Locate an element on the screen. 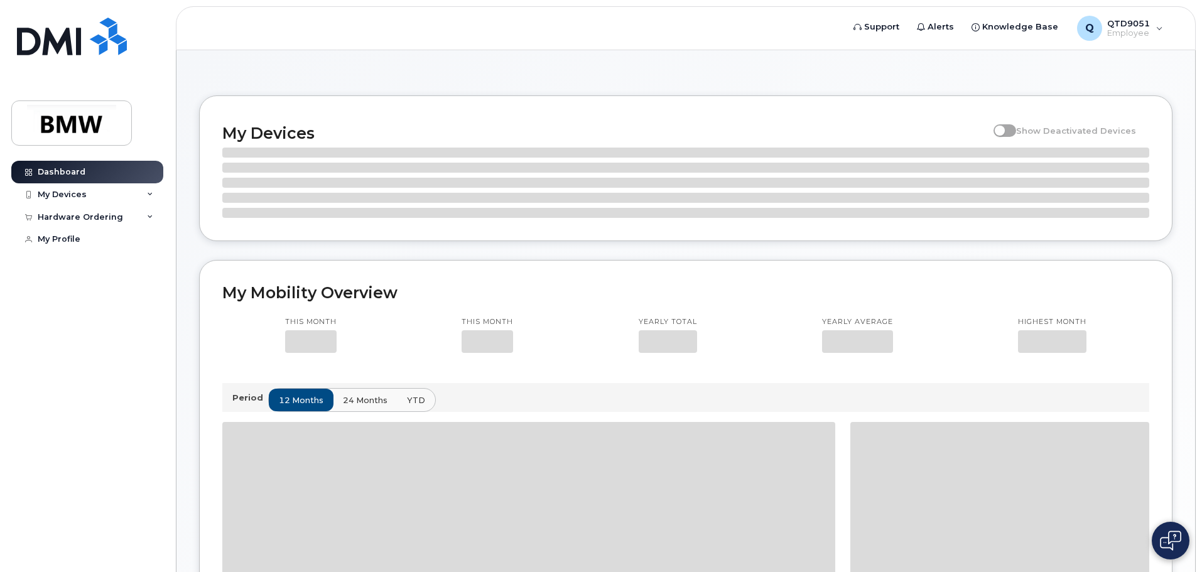 The image size is (1202, 572). h2: My Mobility Overview is located at coordinates (686, 293).